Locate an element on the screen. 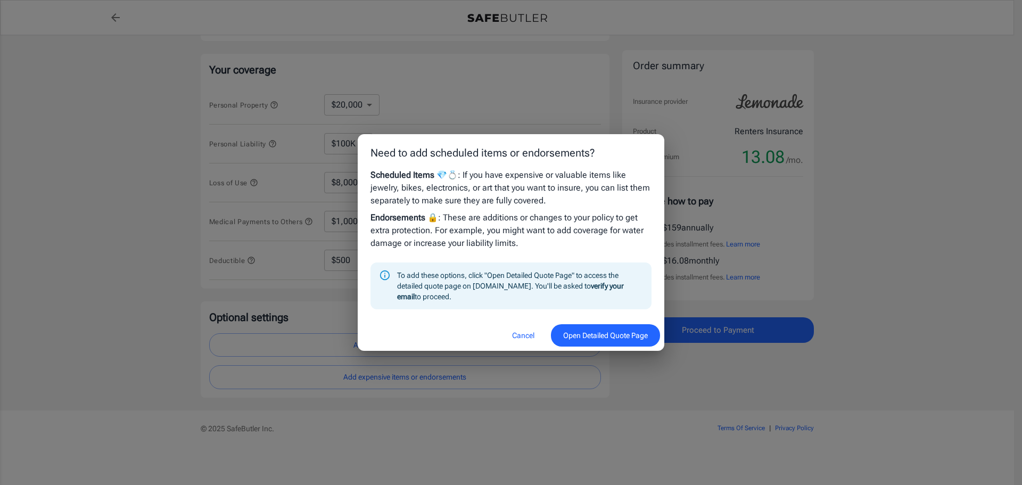 This screenshot has height=485, width=1022. button: Open Detailed Quote Page is located at coordinates (605, 335).